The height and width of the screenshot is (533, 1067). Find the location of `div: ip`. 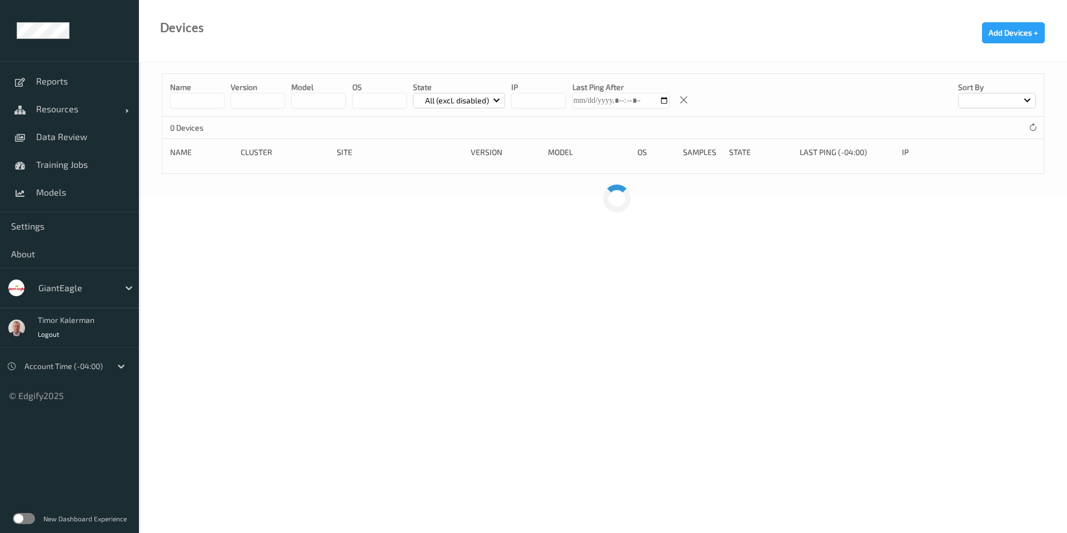

div: ip is located at coordinates (940, 152).